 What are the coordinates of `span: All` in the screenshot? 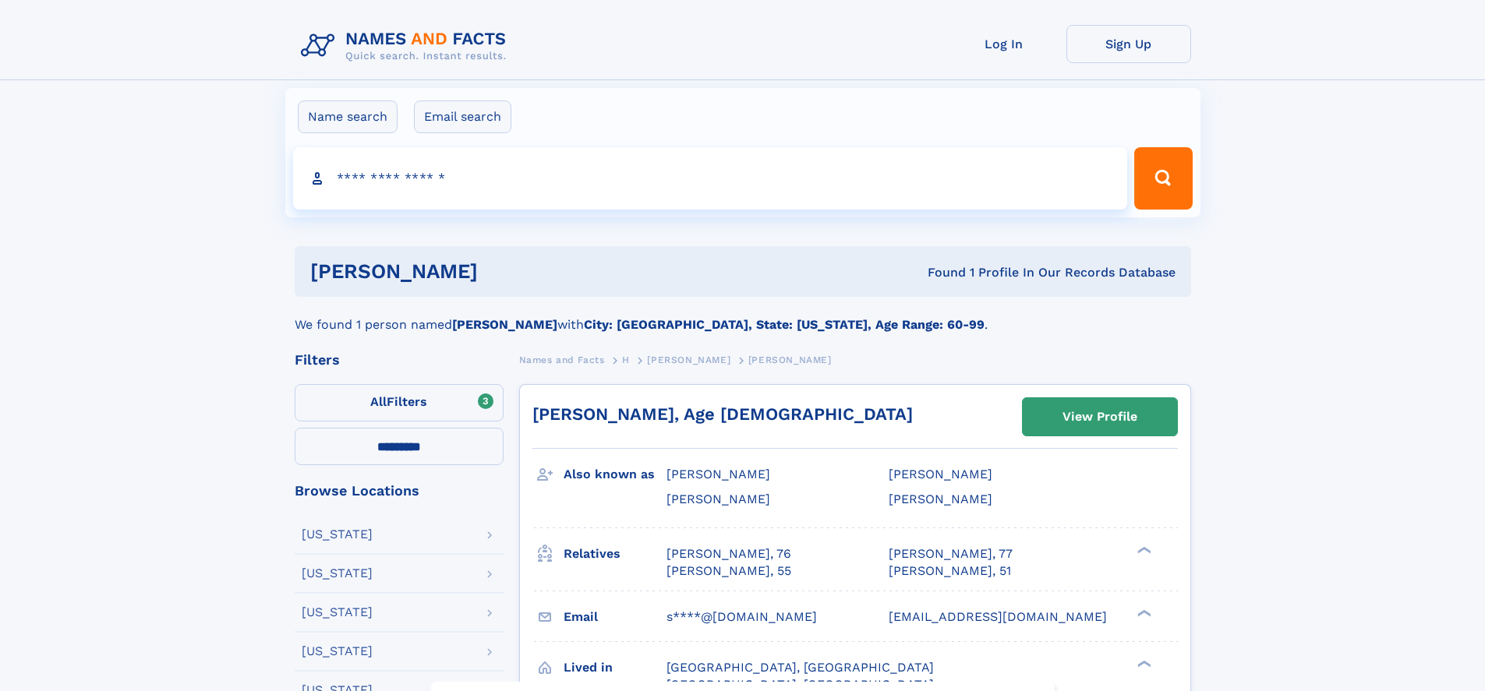 It's located at (378, 401).